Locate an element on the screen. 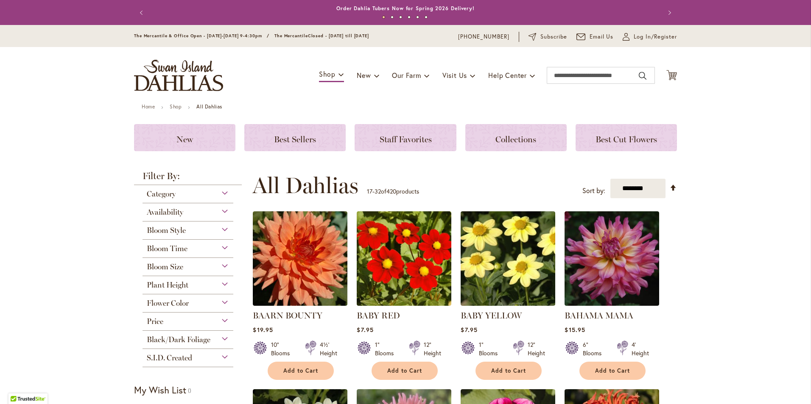 This screenshot has width=811, height=404. a: Collections is located at coordinates (516, 138).